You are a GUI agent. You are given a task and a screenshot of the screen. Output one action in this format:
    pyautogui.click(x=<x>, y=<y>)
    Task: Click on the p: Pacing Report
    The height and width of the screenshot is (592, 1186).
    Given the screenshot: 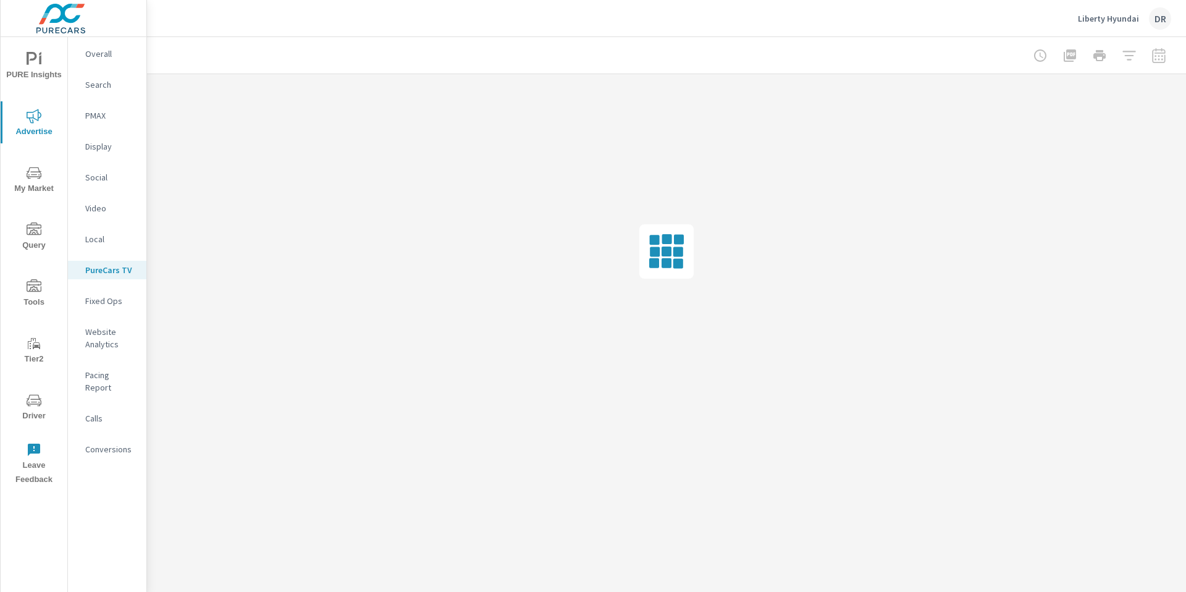 What is the action you would take?
    pyautogui.click(x=111, y=381)
    